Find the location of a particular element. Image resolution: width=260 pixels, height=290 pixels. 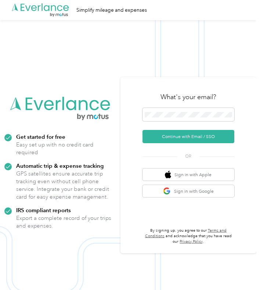

button: Continue with Email / SSO is located at coordinates (188, 137).